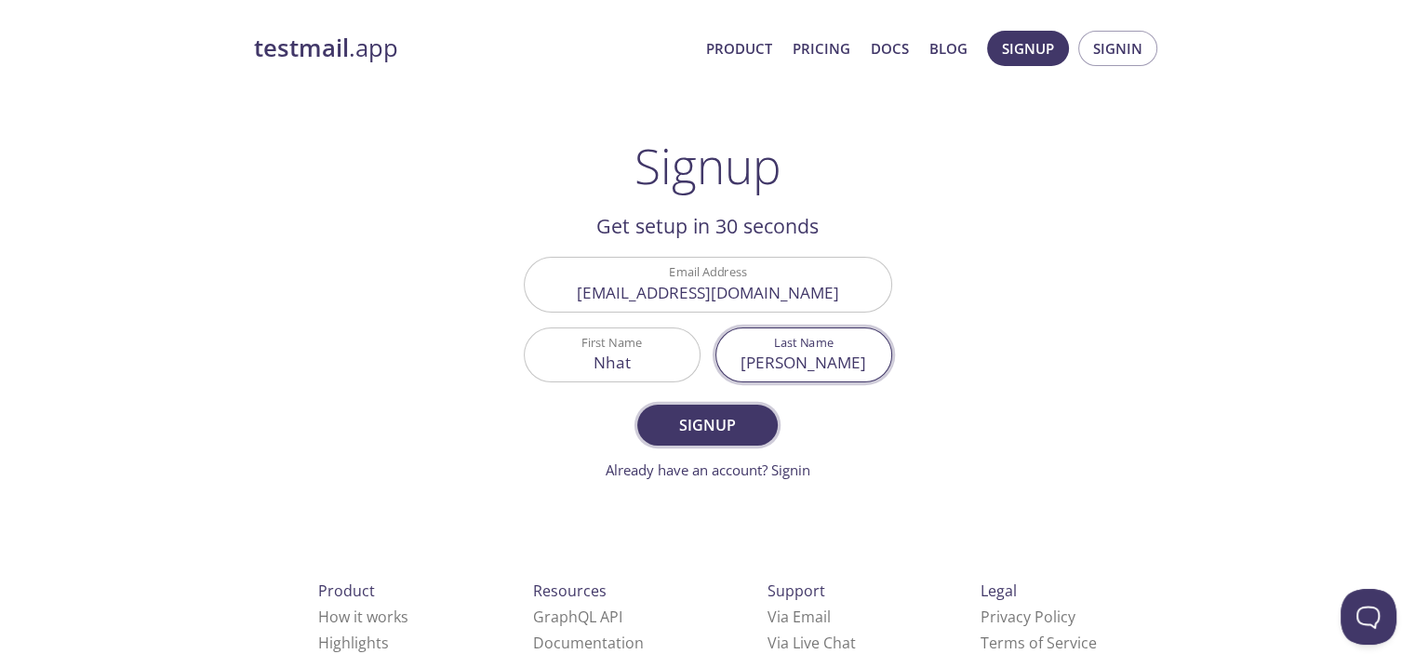 This screenshot has height=654, width=1415. I want to click on a: Via Live Chat, so click(811, 643).